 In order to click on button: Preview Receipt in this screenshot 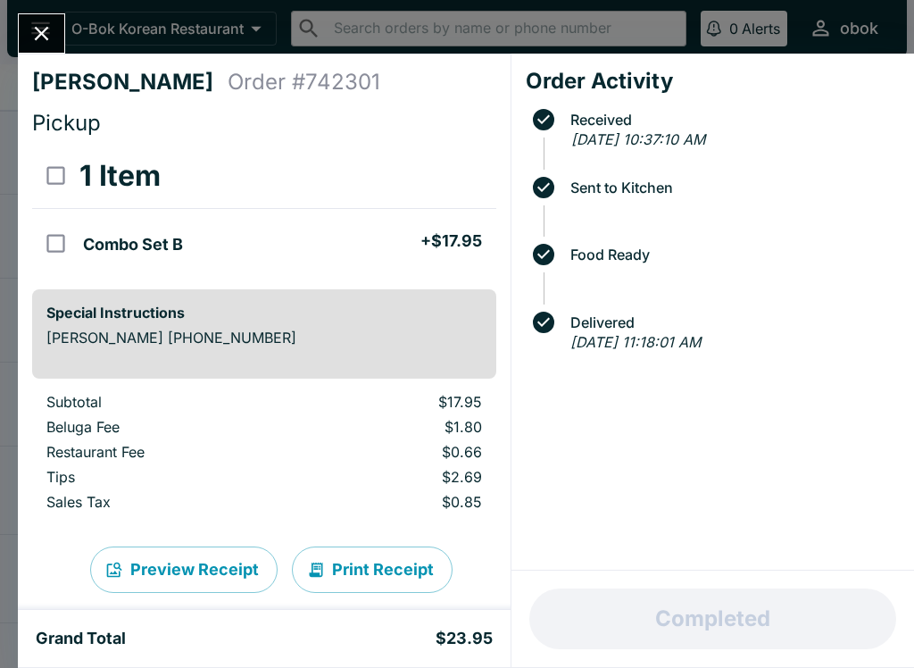, I will do `click(184, 570)`.